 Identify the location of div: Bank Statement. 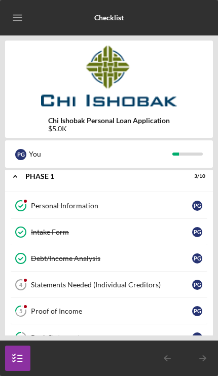
(111, 337).